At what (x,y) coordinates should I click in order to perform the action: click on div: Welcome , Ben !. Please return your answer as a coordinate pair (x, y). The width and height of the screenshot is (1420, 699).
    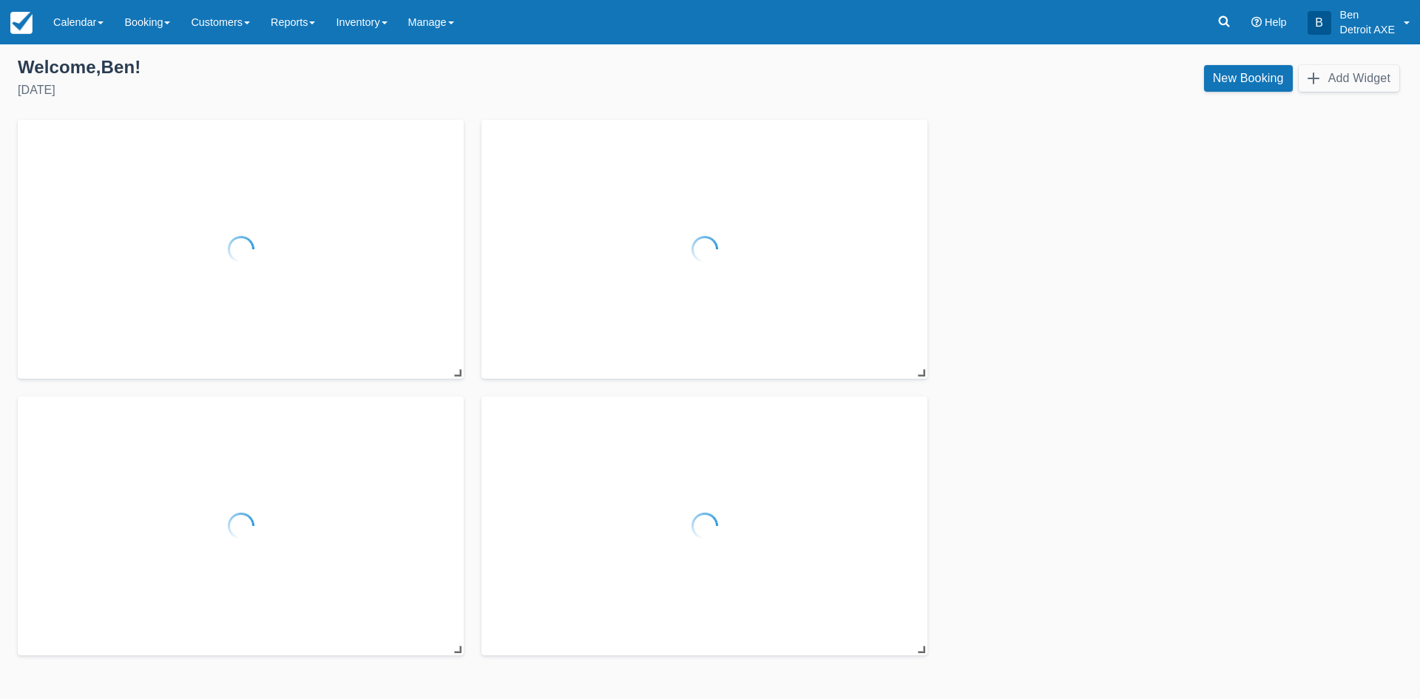
    Looking at the image, I should click on (358, 67).